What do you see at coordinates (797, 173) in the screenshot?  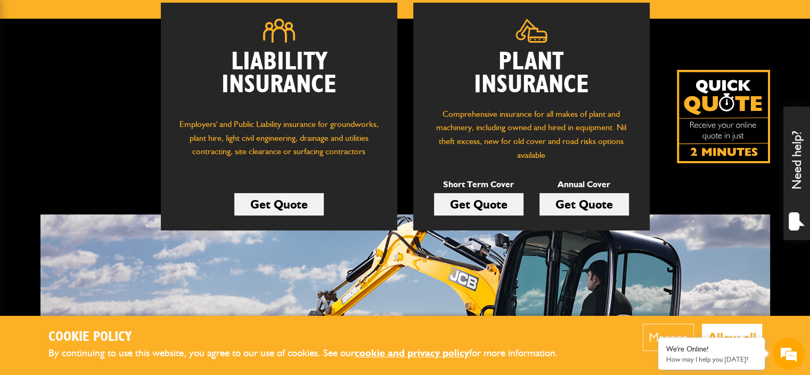 I see `div: Need help?` at bounding box center [797, 173].